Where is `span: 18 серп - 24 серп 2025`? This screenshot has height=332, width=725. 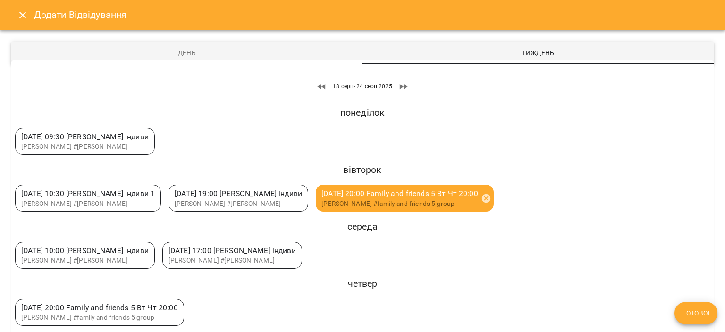 span: 18 серп - 24 серп 2025 is located at coordinates (362, 86).